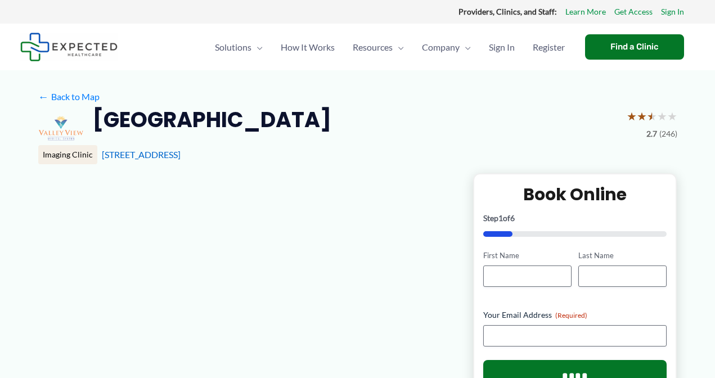  What do you see at coordinates (507, 11) in the screenshot?
I see `strong: Providers, Clinics, and Staff:` at bounding box center [507, 11].